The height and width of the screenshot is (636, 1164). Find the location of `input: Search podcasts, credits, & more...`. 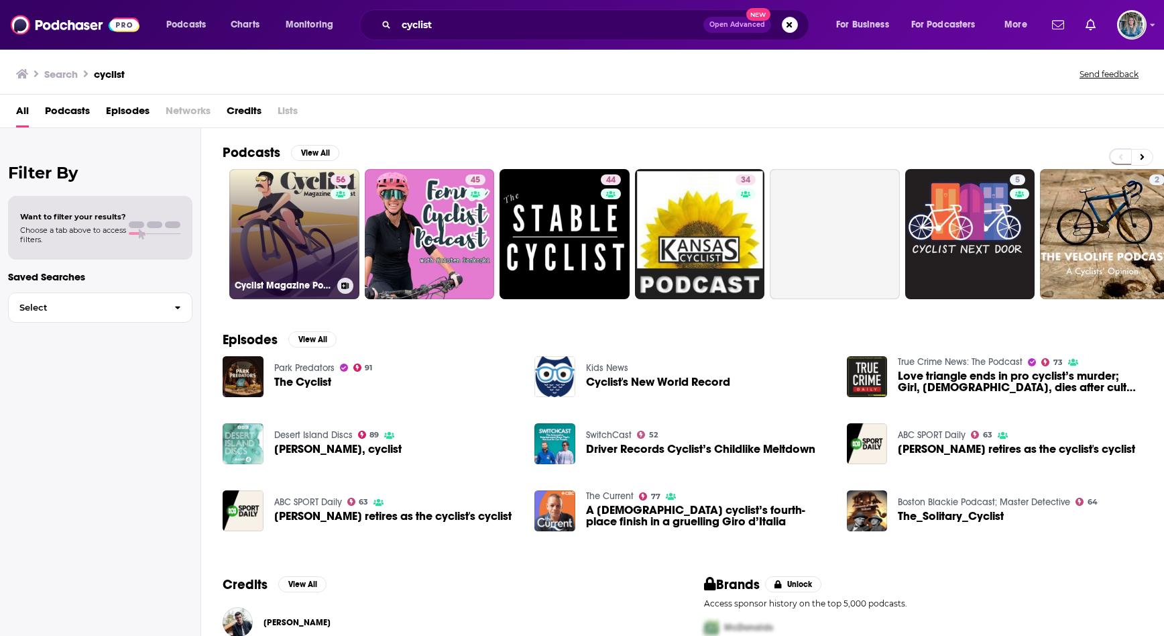

input: Search podcasts, credits, & more... is located at coordinates (550, 25).